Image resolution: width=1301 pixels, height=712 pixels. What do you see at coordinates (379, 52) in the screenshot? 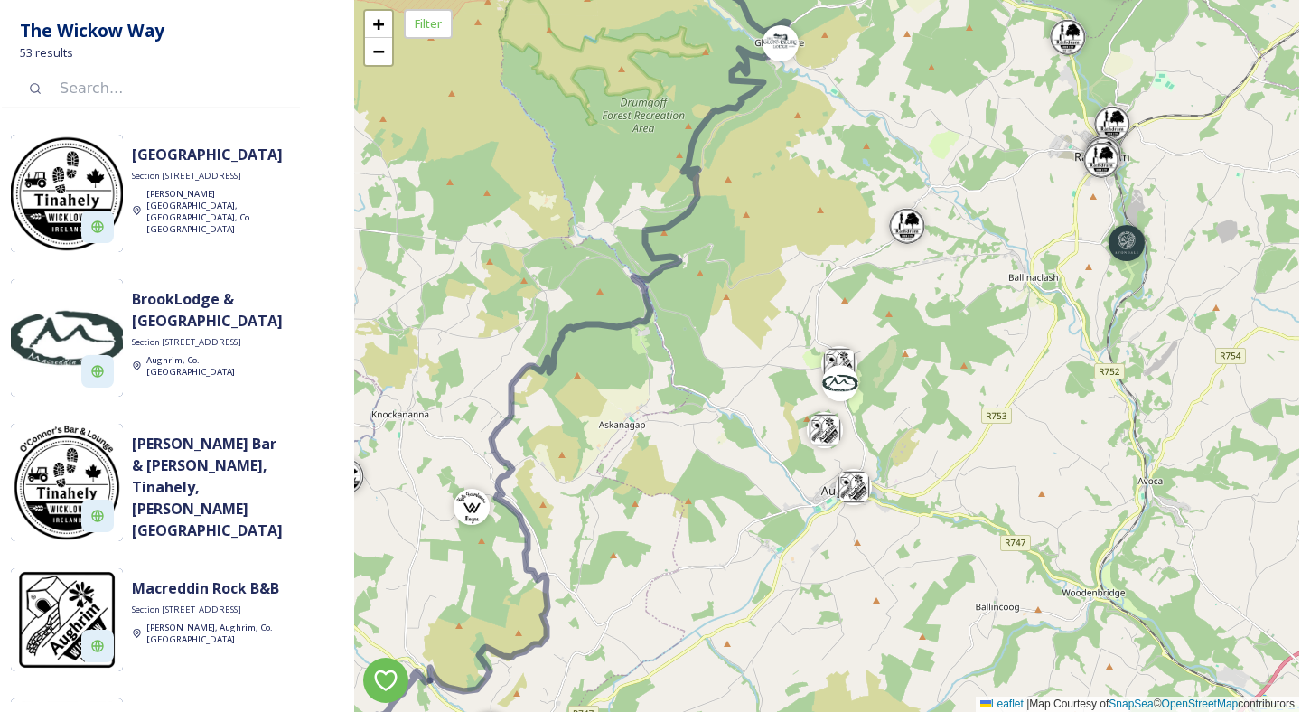
I see `a: Zoom out` at bounding box center [379, 52].